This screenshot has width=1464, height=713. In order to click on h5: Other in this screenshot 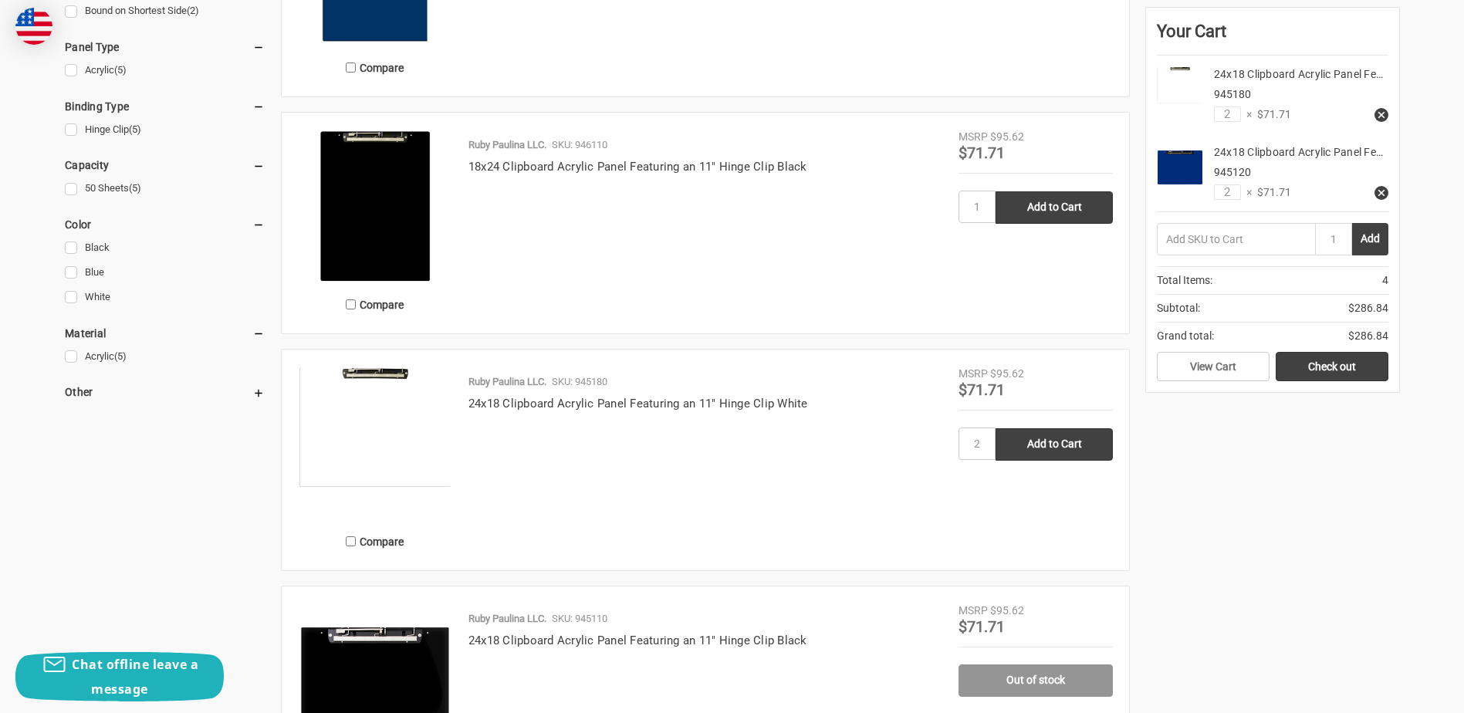, I will do `click(164, 392)`.